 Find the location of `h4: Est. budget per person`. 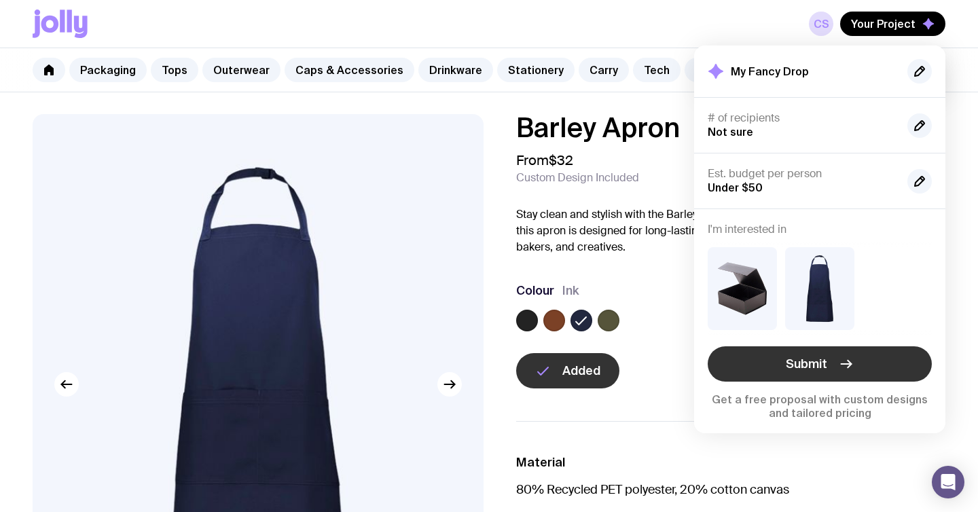

h4: Est. budget per person is located at coordinates (802, 174).